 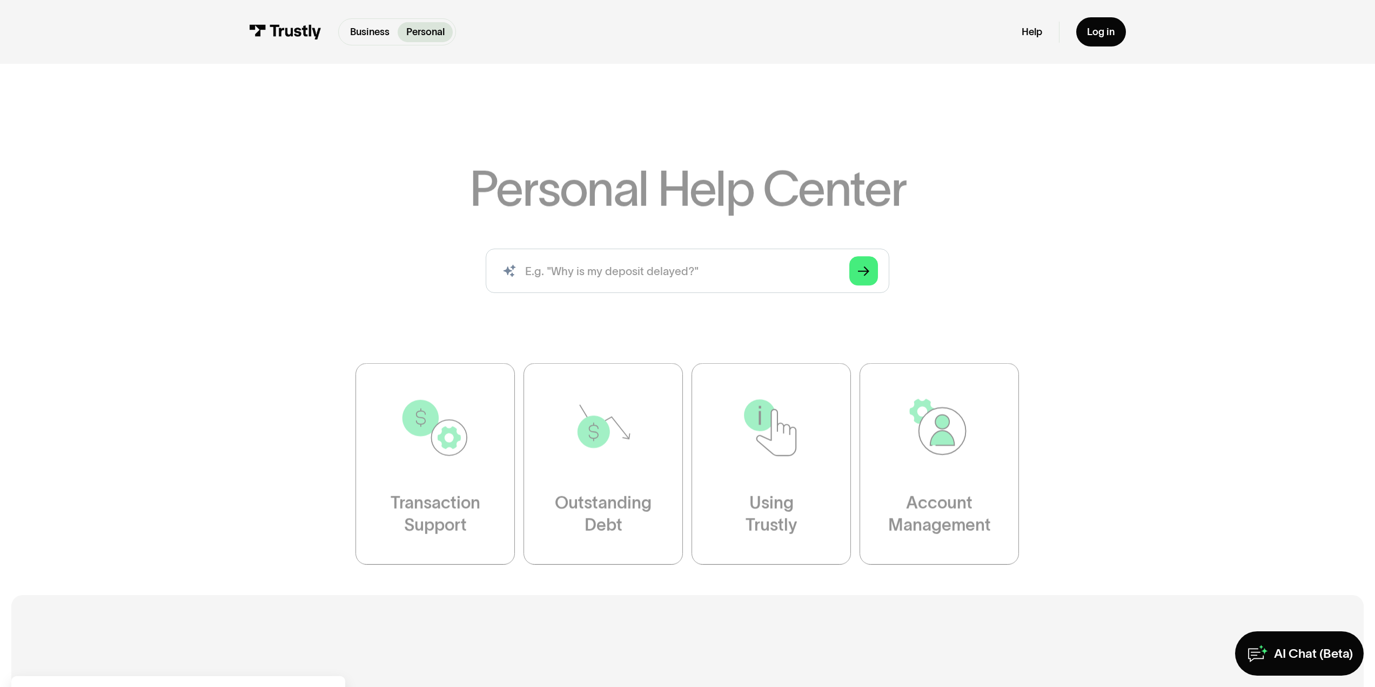 What do you see at coordinates (771, 514) in the screenshot?
I see `div: Using Trustly` at bounding box center [771, 514].